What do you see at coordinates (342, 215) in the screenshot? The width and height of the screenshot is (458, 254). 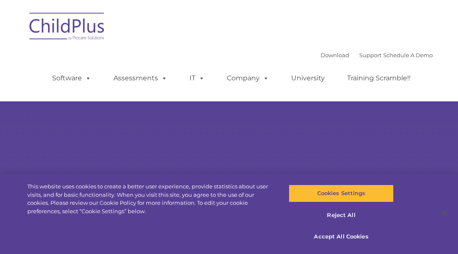 I see `button: Reject All` at bounding box center [342, 215].